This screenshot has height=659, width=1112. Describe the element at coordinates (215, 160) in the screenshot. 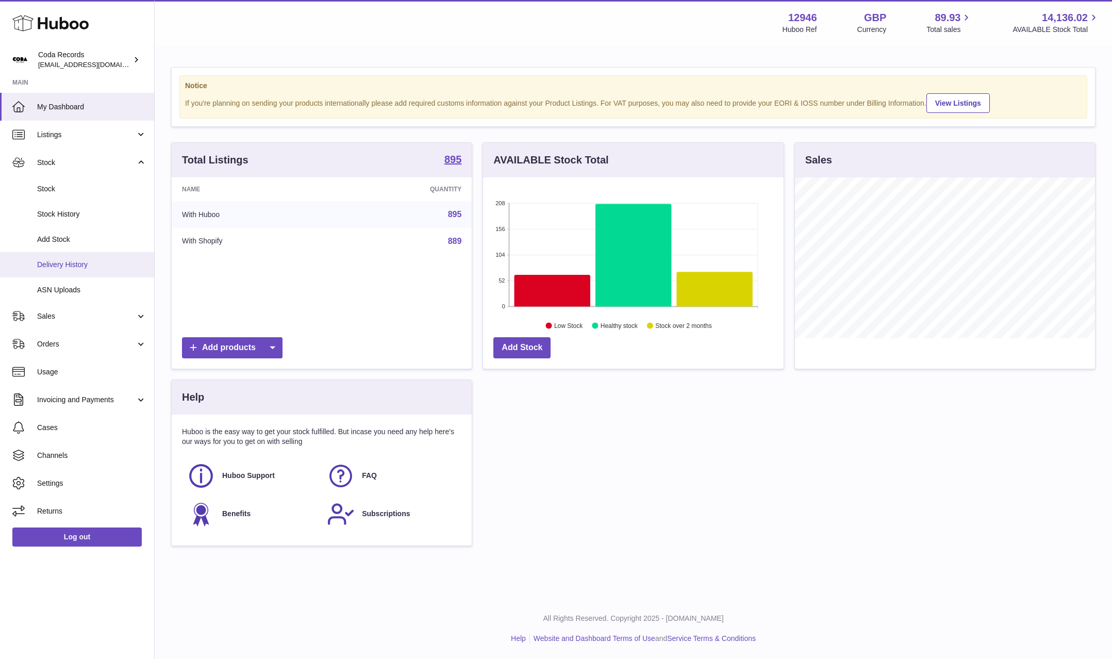

I see `h3: Total Listings` at that location.